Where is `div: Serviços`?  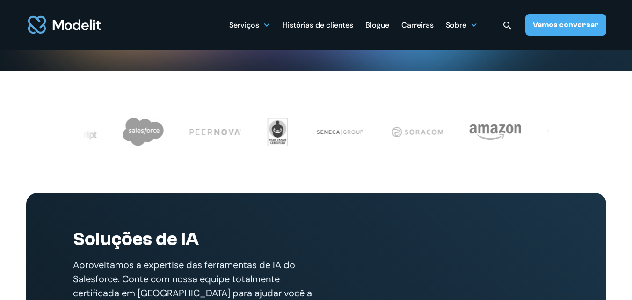
div: Serviços is located at coordinates (250, 24).